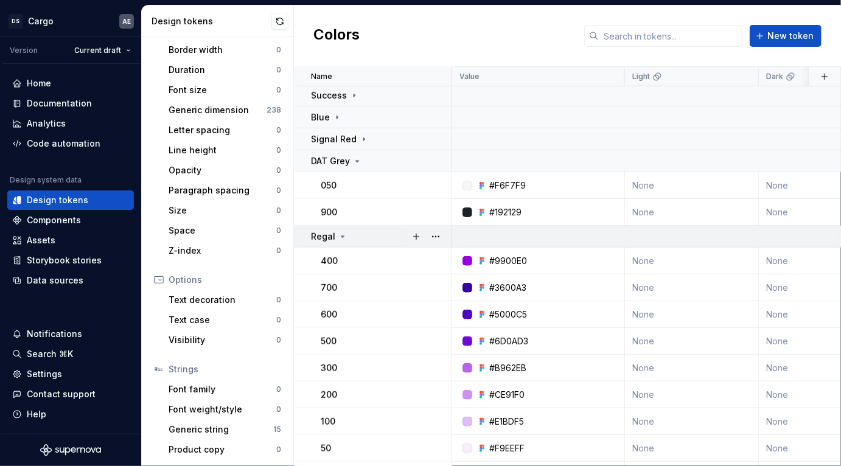 The image size is (841, 466). I want to click on a: Font size0, so click(225, 90).